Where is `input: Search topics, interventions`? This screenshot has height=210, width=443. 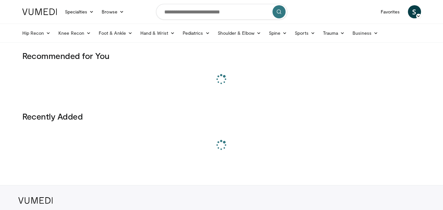 input: Search topics, interventions is located at coordinates (222, 12).